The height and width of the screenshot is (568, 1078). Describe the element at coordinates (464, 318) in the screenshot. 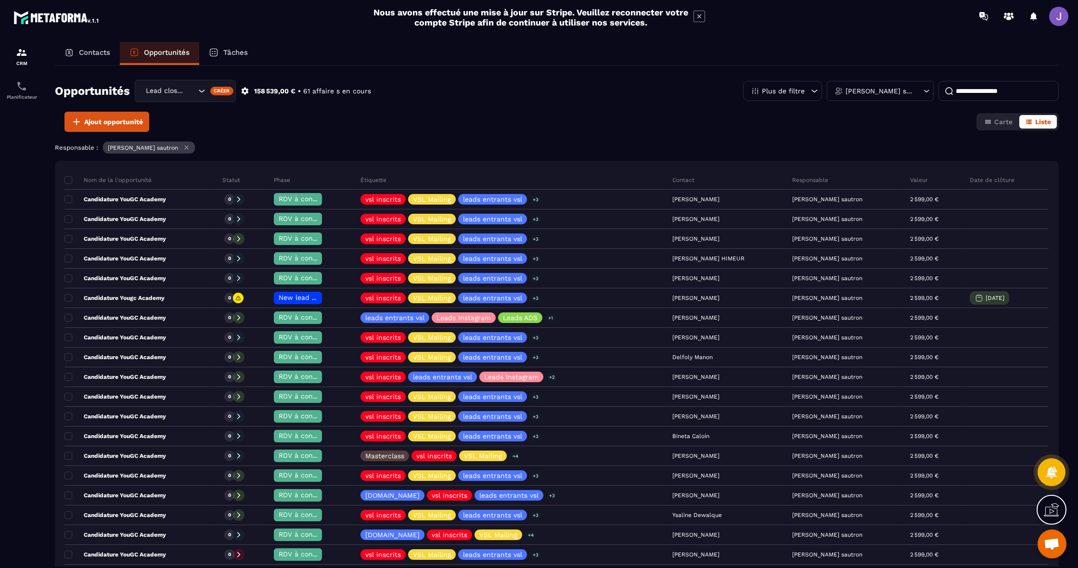

I see `p: Leads Instagram` at that location.